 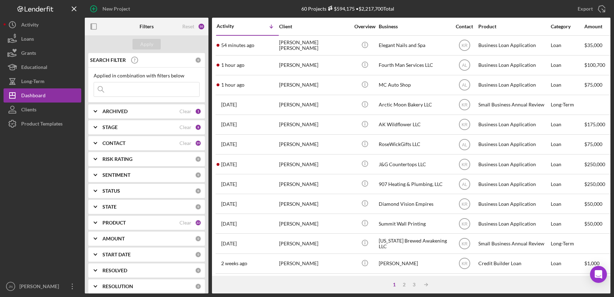 I want to click on b: STATUS, so click(x=111, y=191).